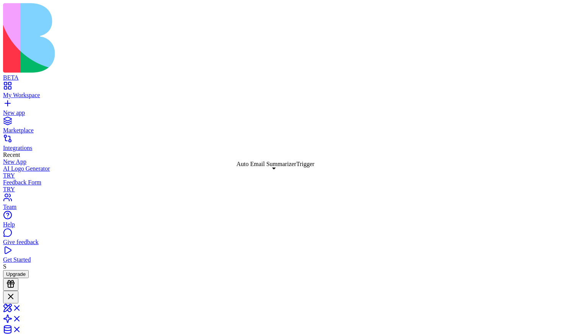 This screenshot has width=565, height=334. I want to click on button: Upgrade, so click(16, 274).